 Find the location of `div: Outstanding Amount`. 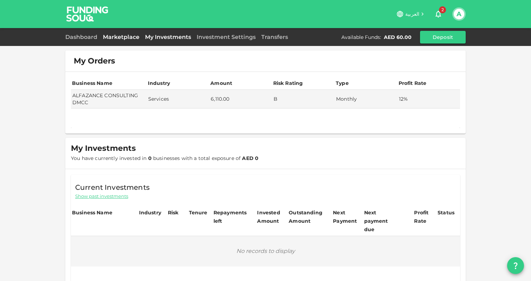

div: Outstanding Amount is located at coordinates (306, 217).